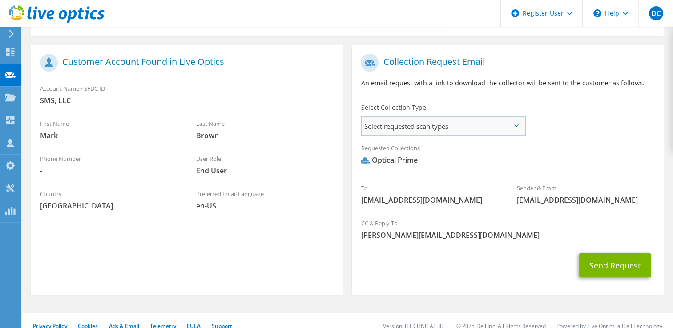  What do you see at coordinates (265, 206) in the screenshot?
I see `span: en-US` at bounding box center [265, 206].